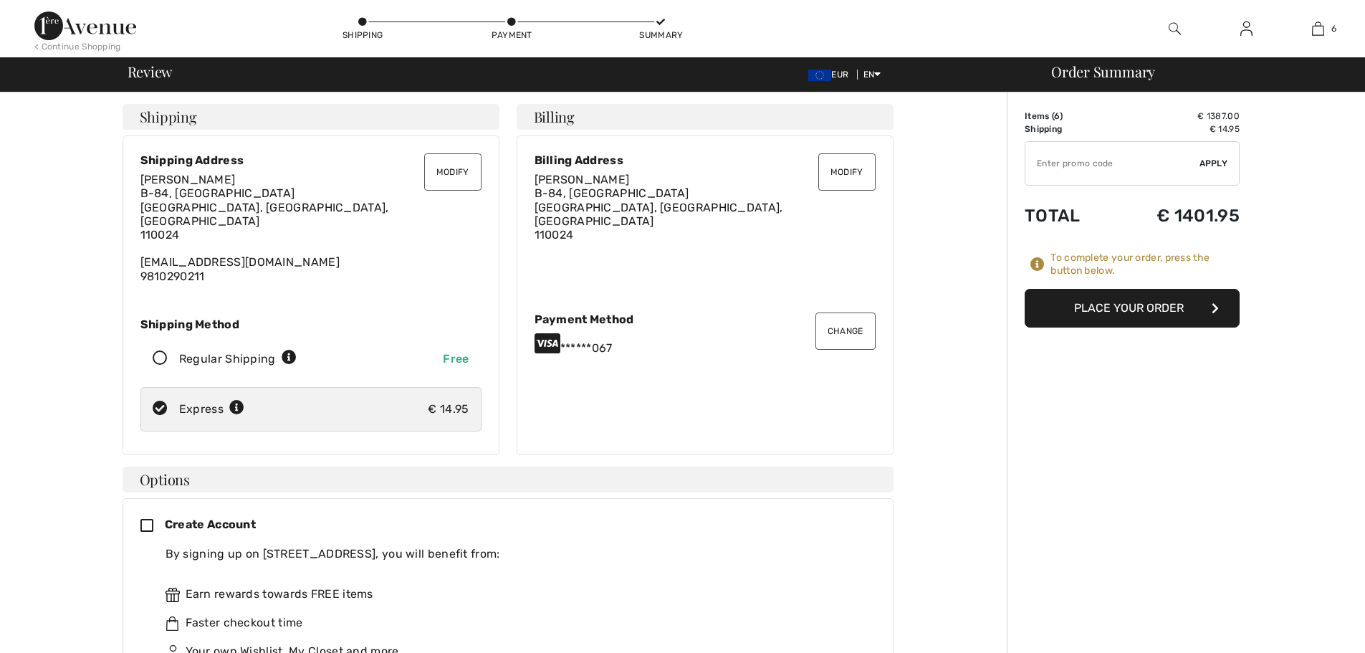 This screenshot has width=1365, height=653. Describe the element at coordinates (168, 117) in the screenshot. I see `span: Shipping` at that location.